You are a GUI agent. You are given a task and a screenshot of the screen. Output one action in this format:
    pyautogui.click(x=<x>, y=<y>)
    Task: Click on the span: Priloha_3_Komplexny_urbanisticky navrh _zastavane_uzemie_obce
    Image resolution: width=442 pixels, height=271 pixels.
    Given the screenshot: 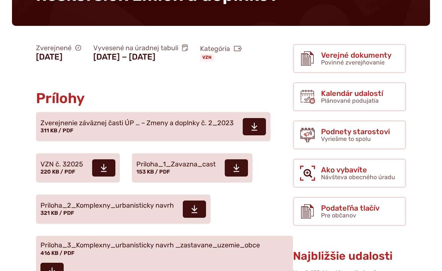 What is the action you would take?
    pyautogui.click(x=150, y=245)
    